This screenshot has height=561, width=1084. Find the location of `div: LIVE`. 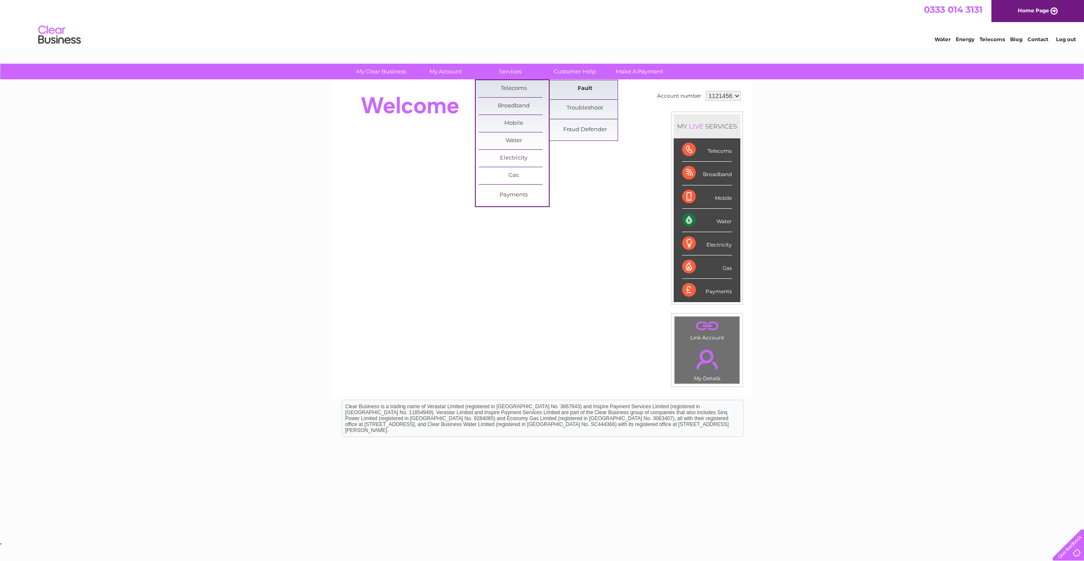

div: LIVE is located at coordinates (696, 126).